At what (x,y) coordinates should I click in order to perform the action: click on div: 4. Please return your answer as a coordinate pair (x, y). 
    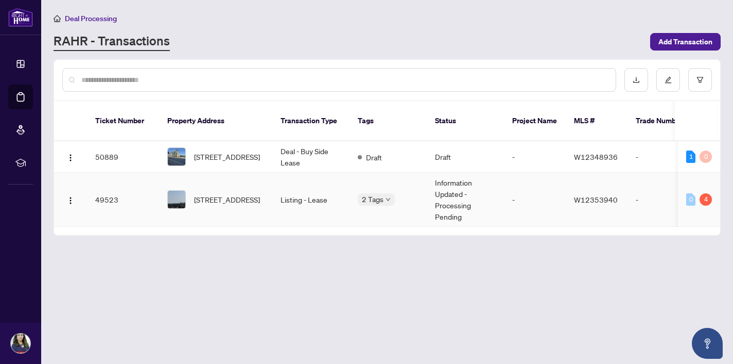
    Looking at the image, I should click on (706, 199).